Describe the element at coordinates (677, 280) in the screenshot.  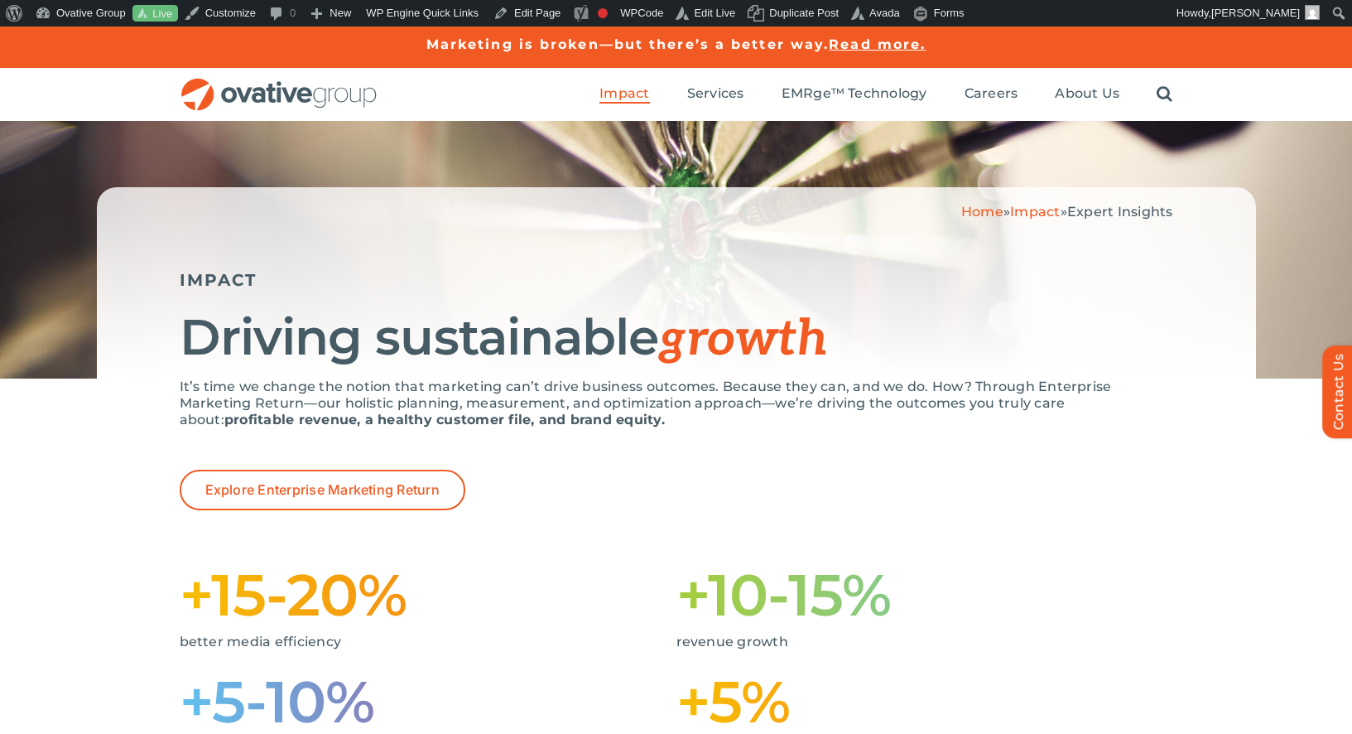
I see `h5: IMPACT` at that location.